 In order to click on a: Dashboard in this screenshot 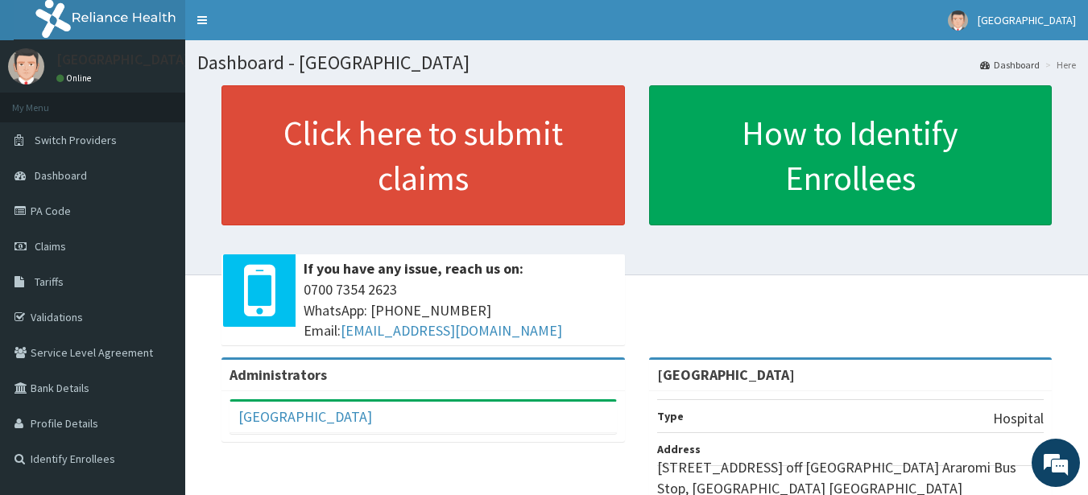, I will do `click(1010, 64)`.